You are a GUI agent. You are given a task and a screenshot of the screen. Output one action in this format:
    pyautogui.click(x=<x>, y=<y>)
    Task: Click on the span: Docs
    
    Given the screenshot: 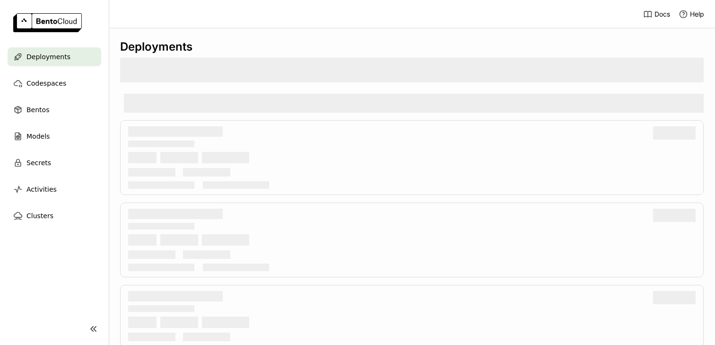 What is the action you would take?
    pyautogui.click(x=662, y=14)
    